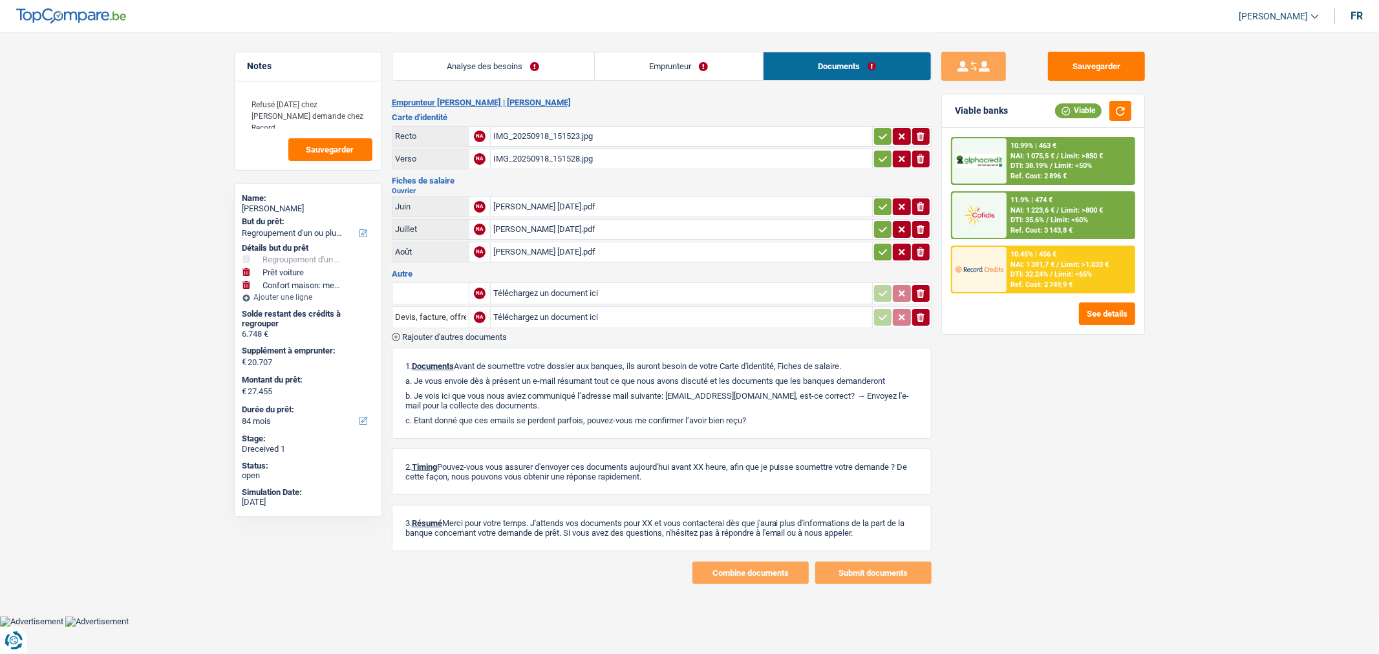  What do you see at coordinates (982, 111) in the screenshot?
I see `div: Viable banks` at bounding box center [982, 111].